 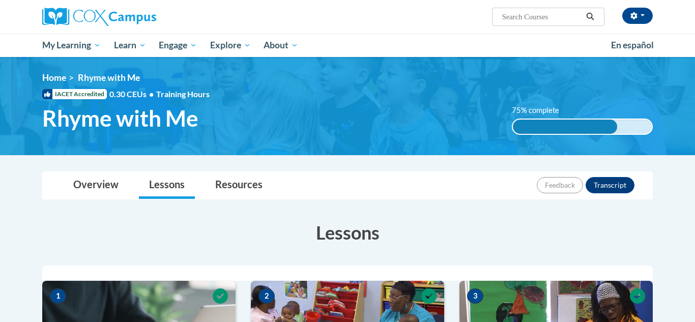 I want to click on span: 0.30 CEUs, so click(x=133, y=94).